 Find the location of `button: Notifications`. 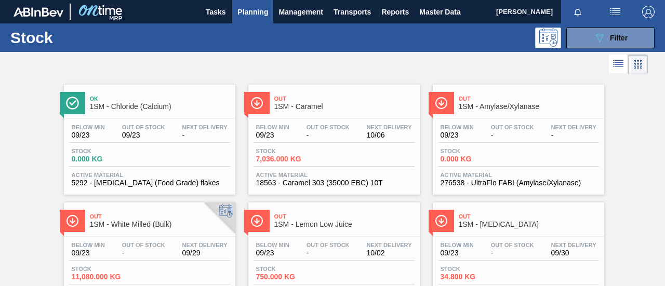

button: Notifications is located at coordinates (578, 12).